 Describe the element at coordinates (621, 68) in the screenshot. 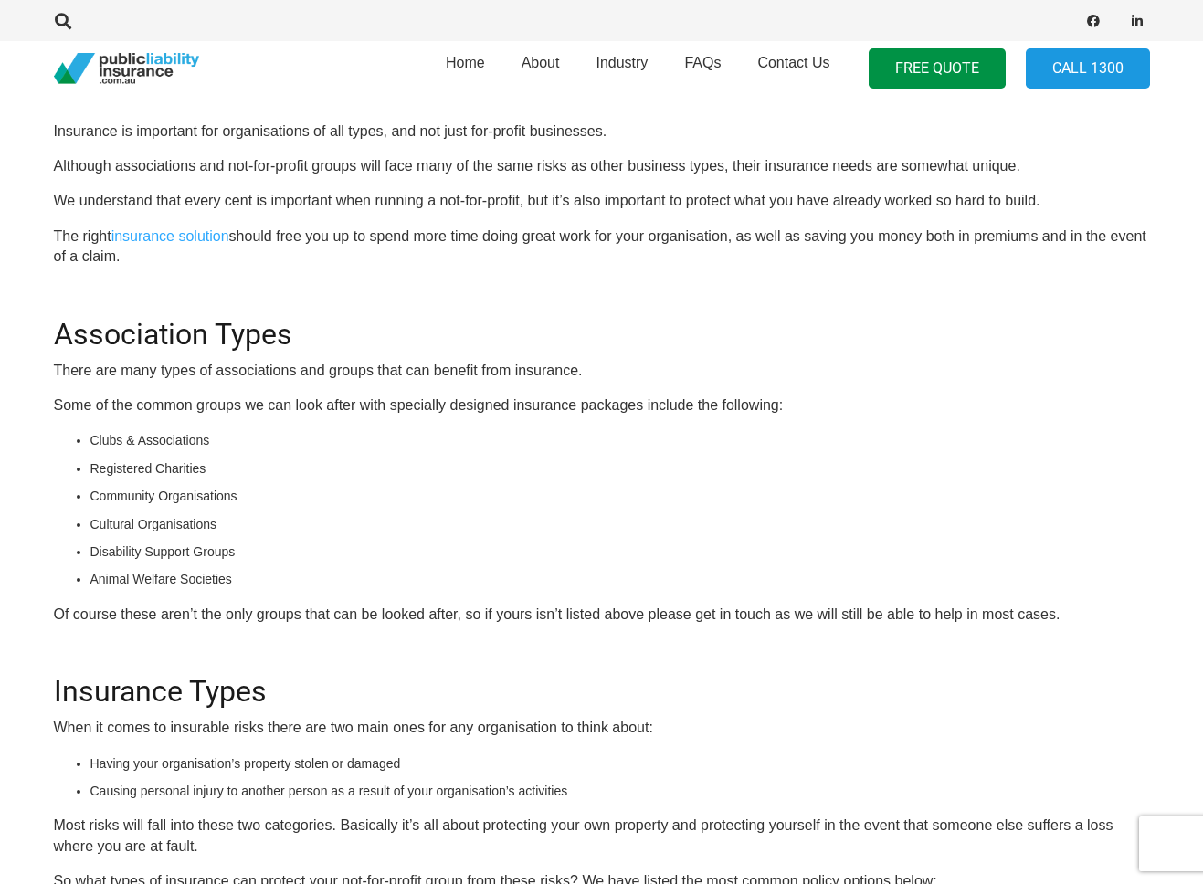

I see `a: Industry` at that location.